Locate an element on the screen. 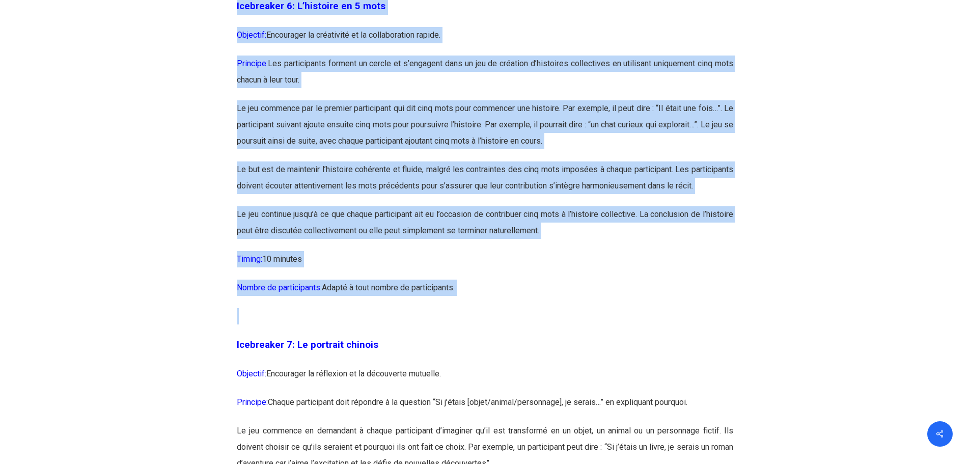 This screenshot has width=970, height=464. span: Icebreaker 7: Le portrait chinois is located at coordinates (308, 345).